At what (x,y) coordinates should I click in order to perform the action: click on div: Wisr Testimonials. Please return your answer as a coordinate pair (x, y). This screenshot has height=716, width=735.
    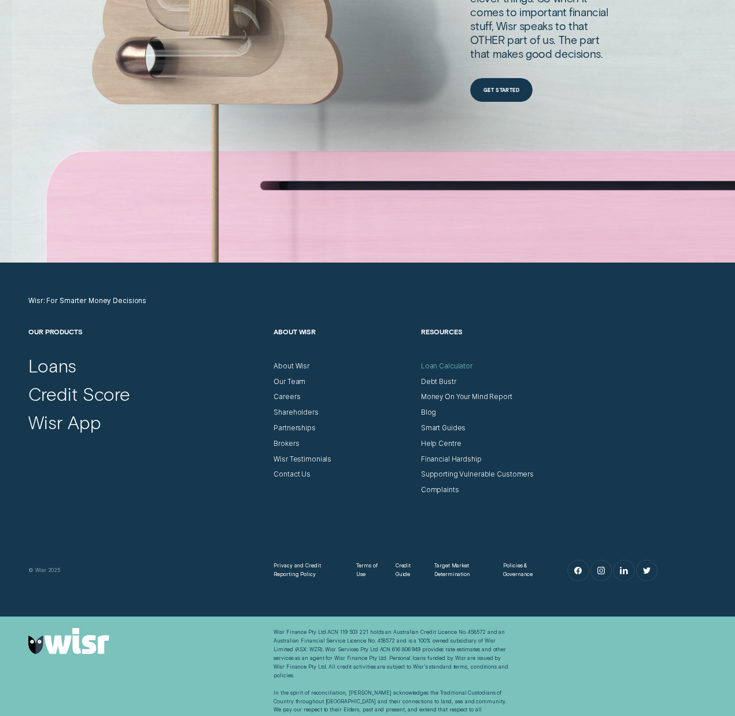
    Looking at the image, I should click on (302, 459).